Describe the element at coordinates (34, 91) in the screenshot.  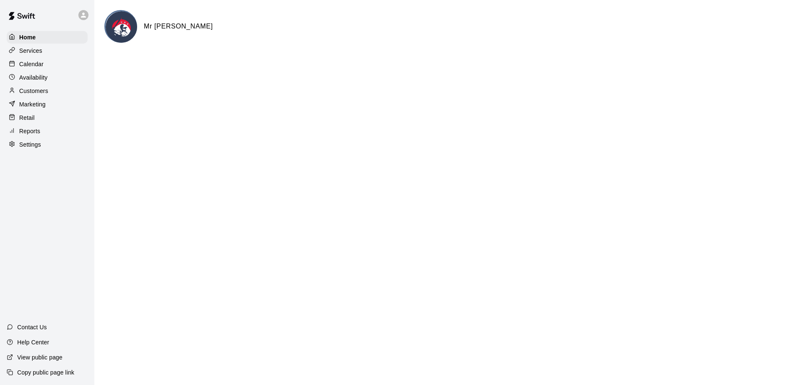
I see `p: Customers` at that location.